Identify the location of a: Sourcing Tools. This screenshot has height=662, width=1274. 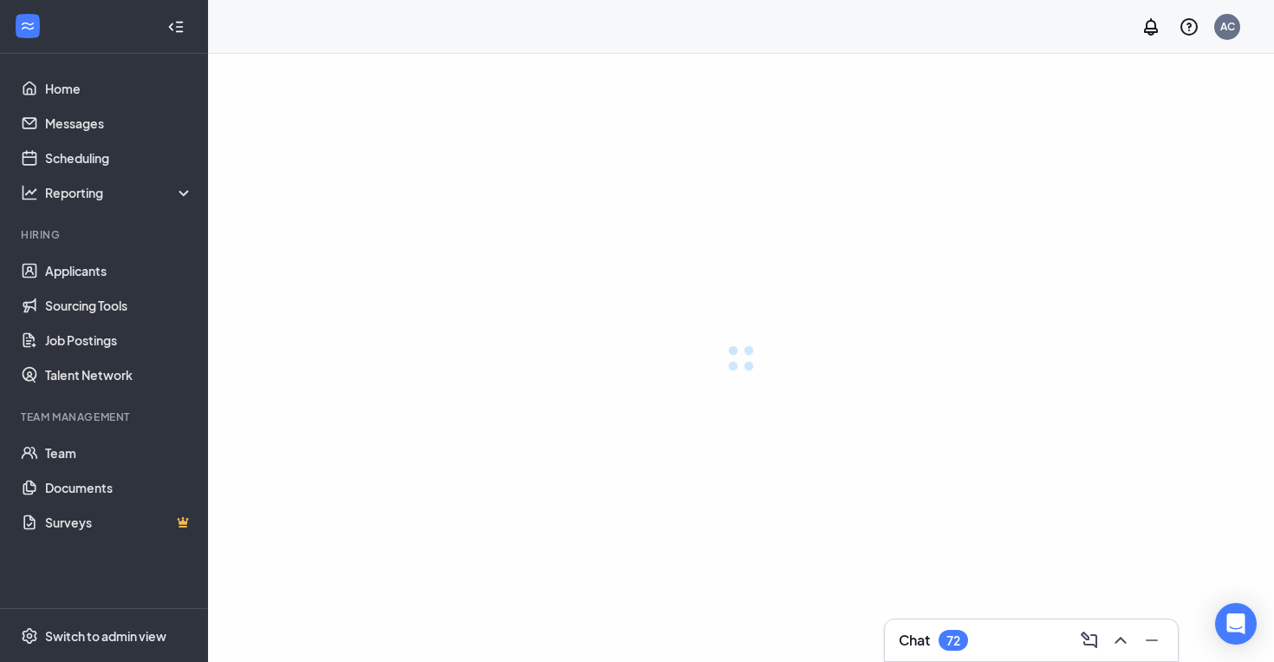
(119, 305).